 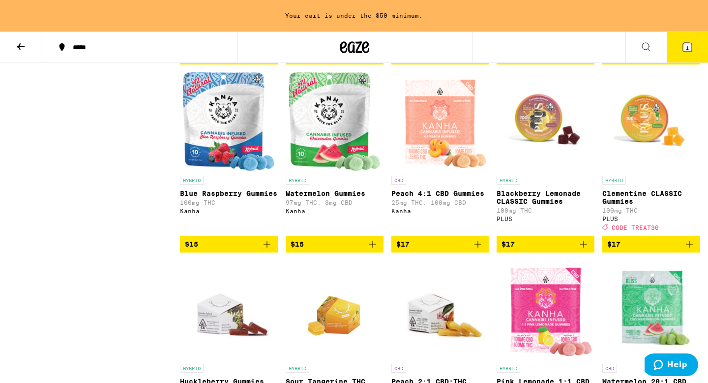 I want to click on img: Kanha - Watermelon Gummies, so click(x=334, y=121).